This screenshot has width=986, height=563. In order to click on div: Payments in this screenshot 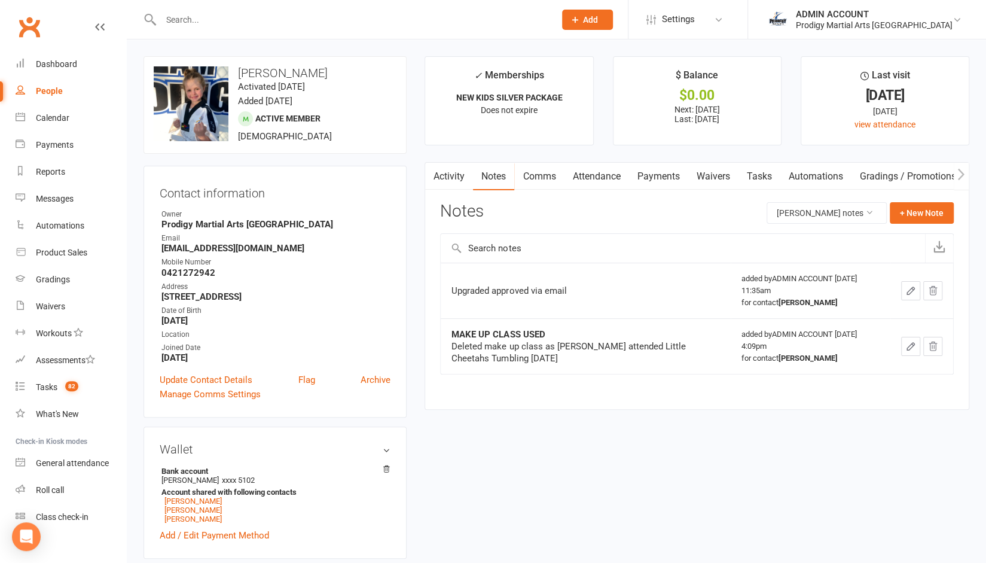, I will do `click(54, 145)`.